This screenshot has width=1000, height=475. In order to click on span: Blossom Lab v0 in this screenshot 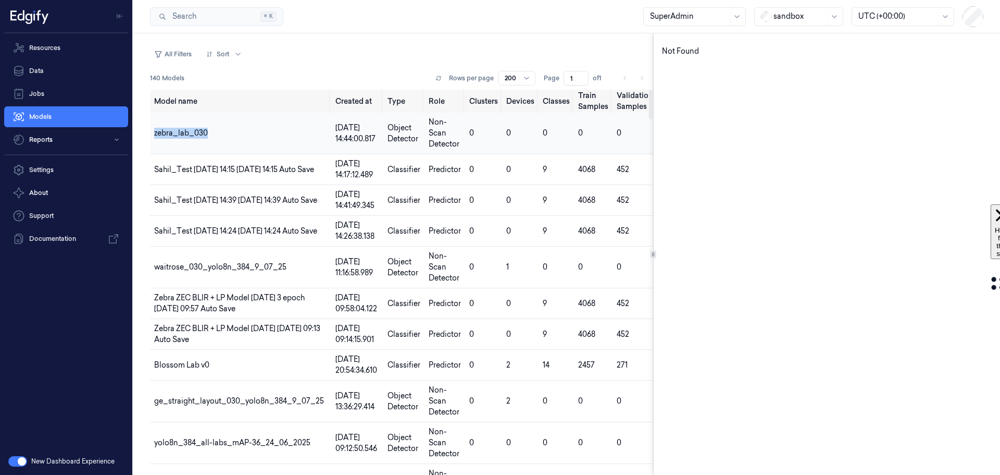, I will do `click(182, 365)`.